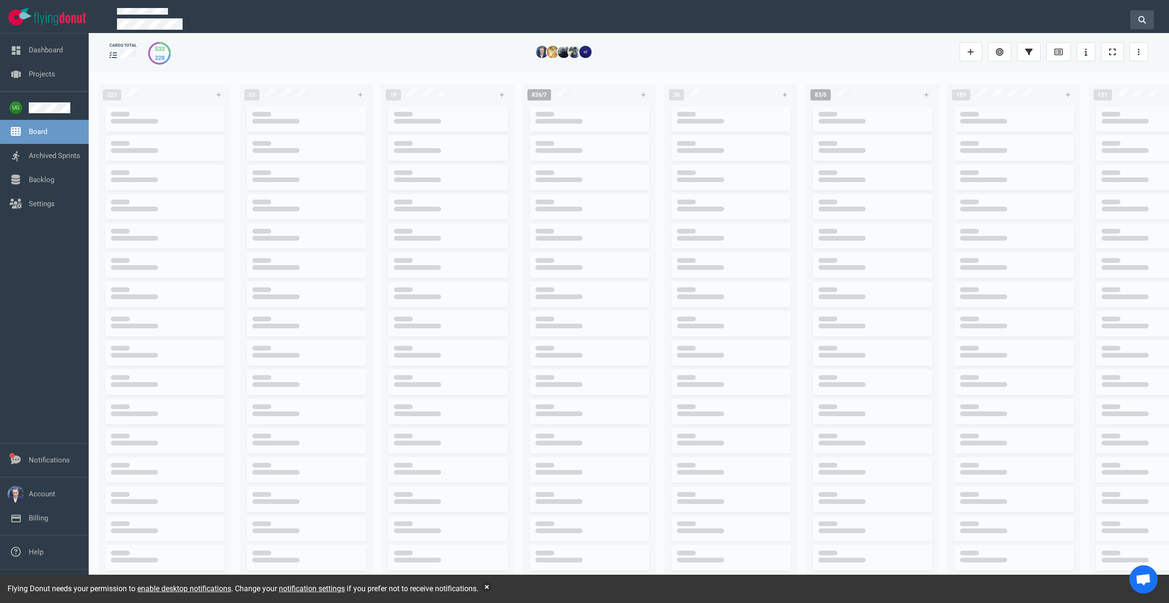  What do you see at coordinates (38, 132) in the screenshot?
I see `a: Board` at bounding box center [38, 132].